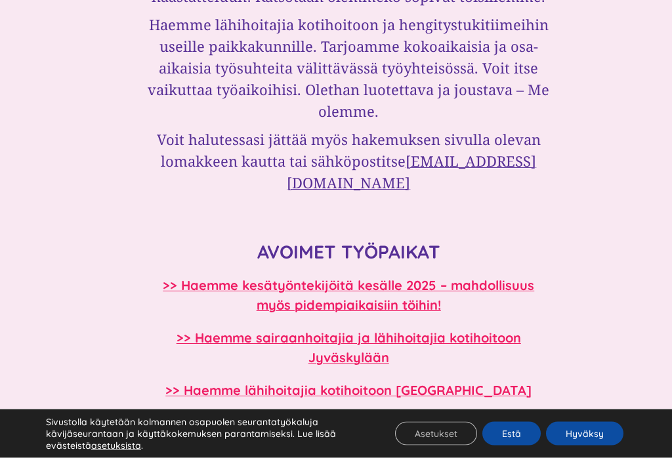  Describe the element at coordinates (348, 68) in the screenshot. I see `h3: Haemme lähihoitajia kotihoitoon ja hengitystukitiimeihin useille paikkakunnille. Tarjoamme kokoai...` at that location.